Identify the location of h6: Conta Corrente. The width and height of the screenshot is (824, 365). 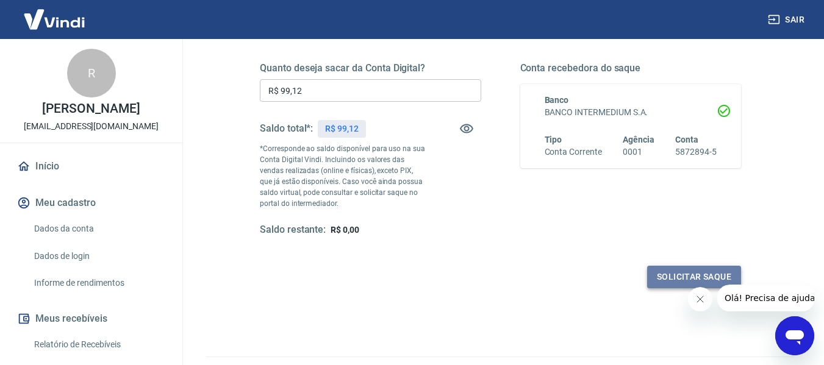
(574, 152).